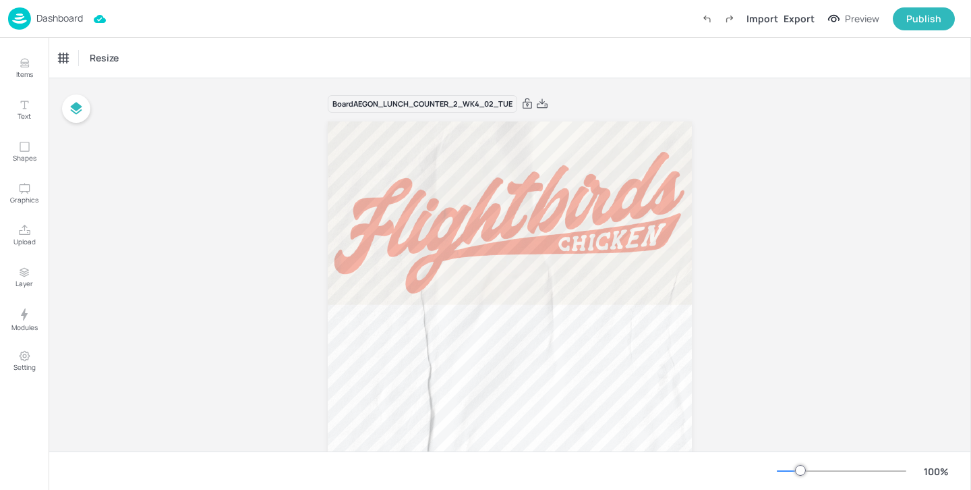 The width and height of the screenshot is (971, 490). I want to click on div: Board AEGON_LUNCH_COUNTER_2_WK4_02_TUE, so click(422, 104).